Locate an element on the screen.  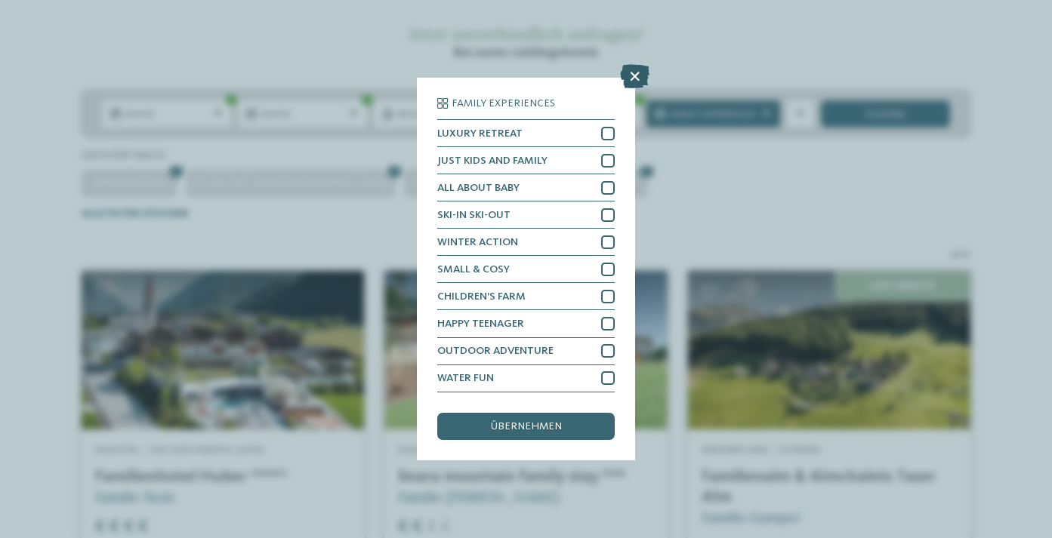
span: WATER FUN is located at coordinates (465, 378).